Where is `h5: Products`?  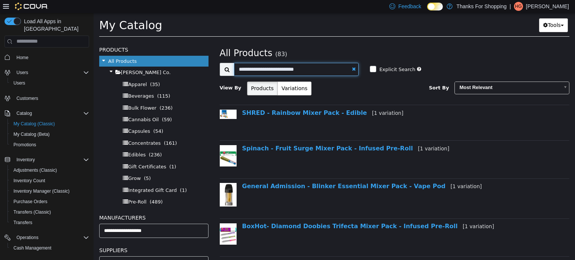
h5: Products is located at coordinates (60, 37).